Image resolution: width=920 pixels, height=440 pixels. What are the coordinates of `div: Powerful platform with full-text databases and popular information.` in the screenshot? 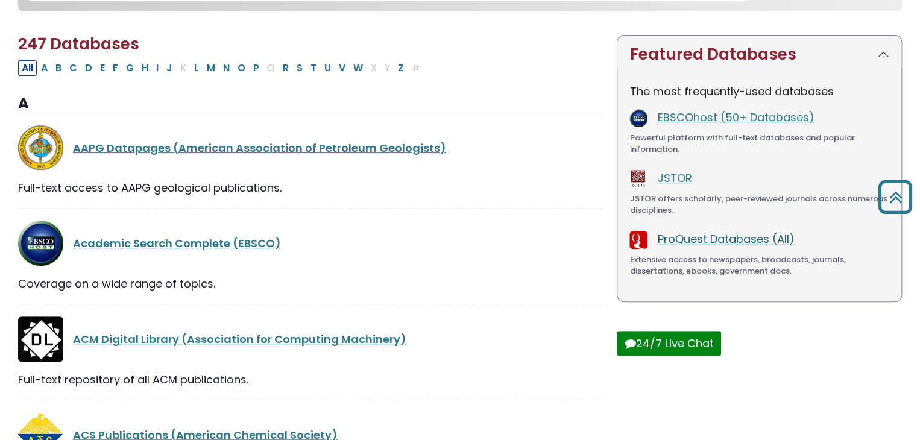 It's located at (759, 144).